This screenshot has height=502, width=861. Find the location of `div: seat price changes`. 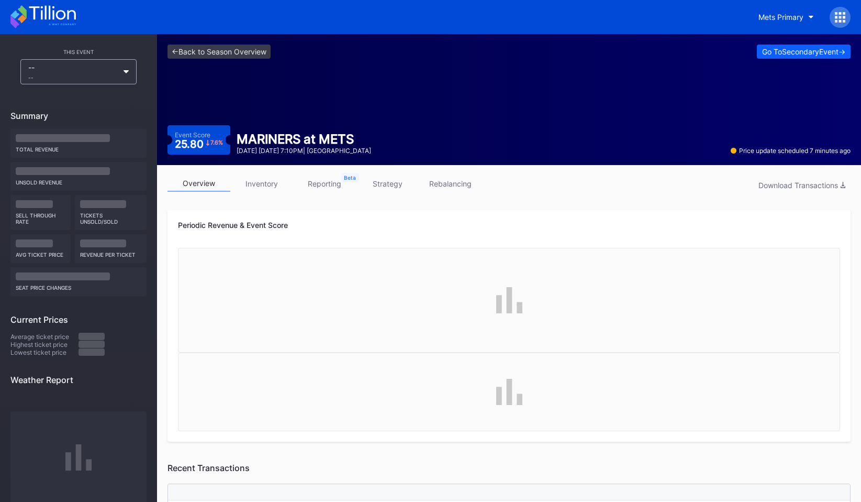

div: seat price changes is located at coordinates (79, 285).